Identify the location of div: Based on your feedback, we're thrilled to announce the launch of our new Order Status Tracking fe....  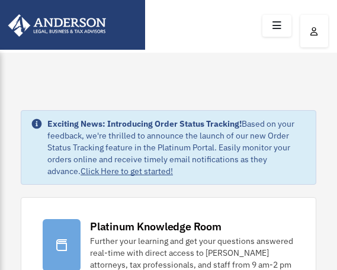
(176, 147).